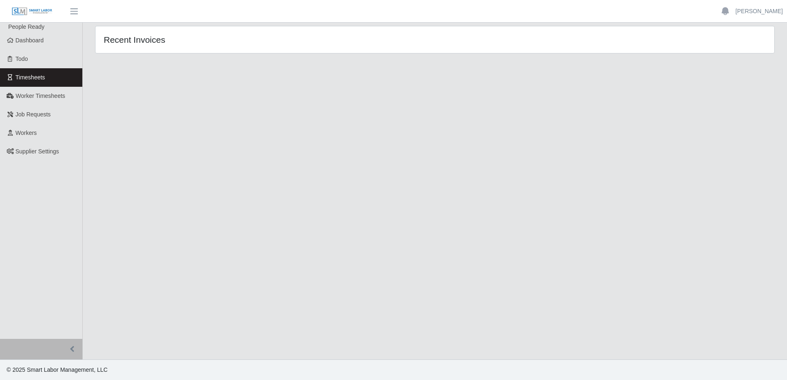 The width and height of the screenshot is (787, 380). Describe the element at coordinates (26, 133) in the screenshot. I see `span: Workers` at that location.